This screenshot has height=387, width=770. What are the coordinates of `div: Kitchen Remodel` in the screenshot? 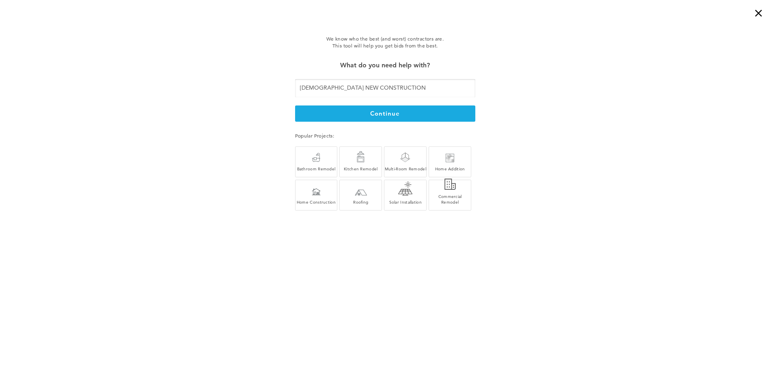 It's located at (360, 169).